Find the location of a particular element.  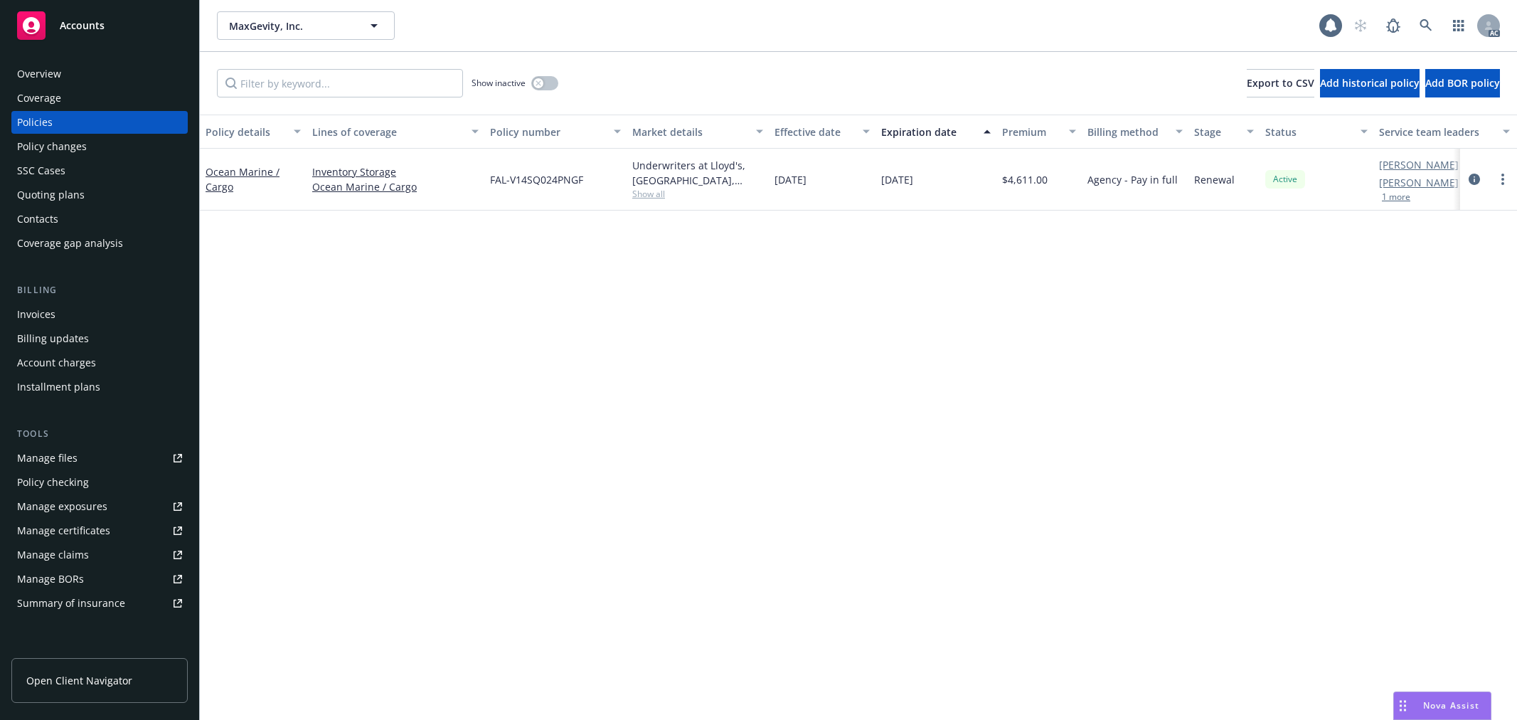

div: Invoices is located at coordinates (36, 314).